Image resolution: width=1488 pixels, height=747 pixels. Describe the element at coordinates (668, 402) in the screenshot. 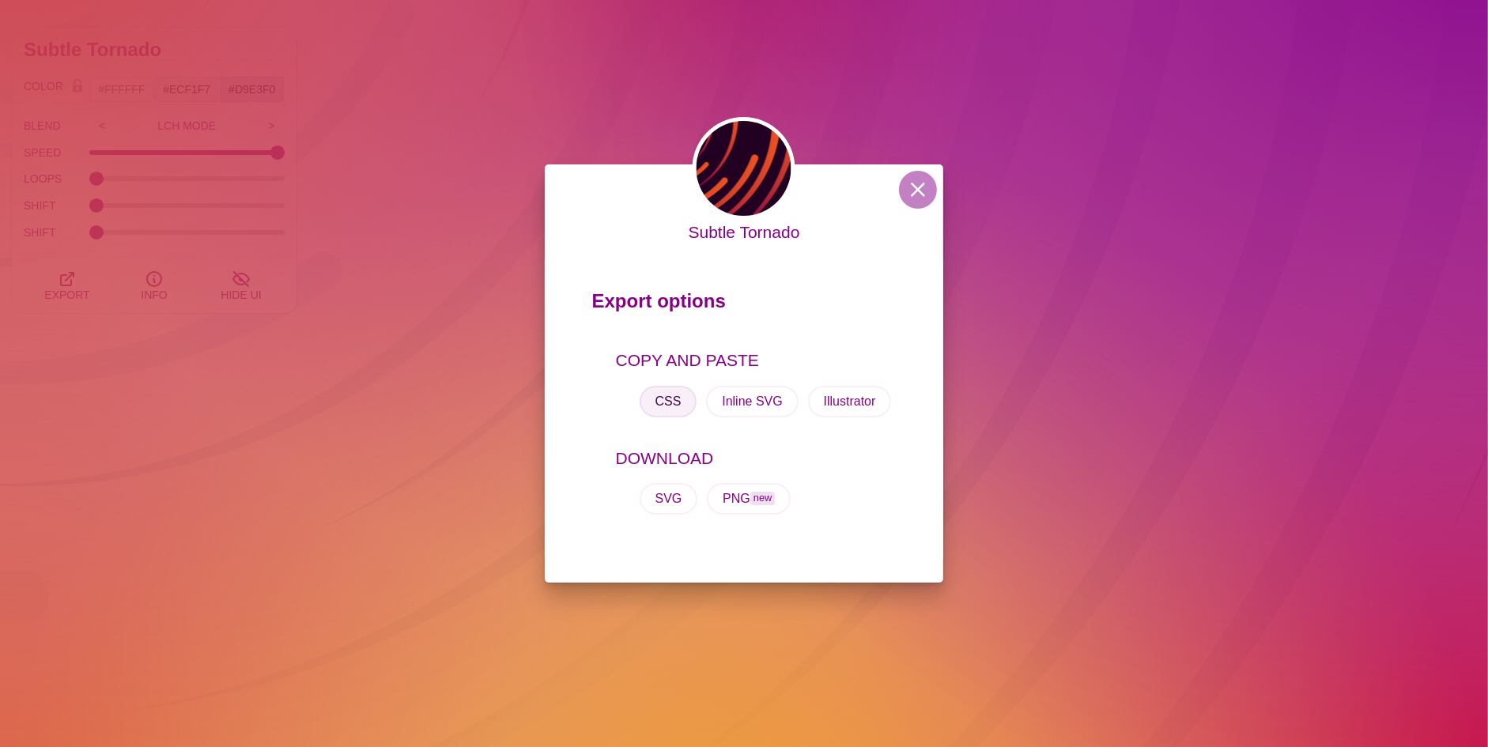

I see `button: CSS` at that location.